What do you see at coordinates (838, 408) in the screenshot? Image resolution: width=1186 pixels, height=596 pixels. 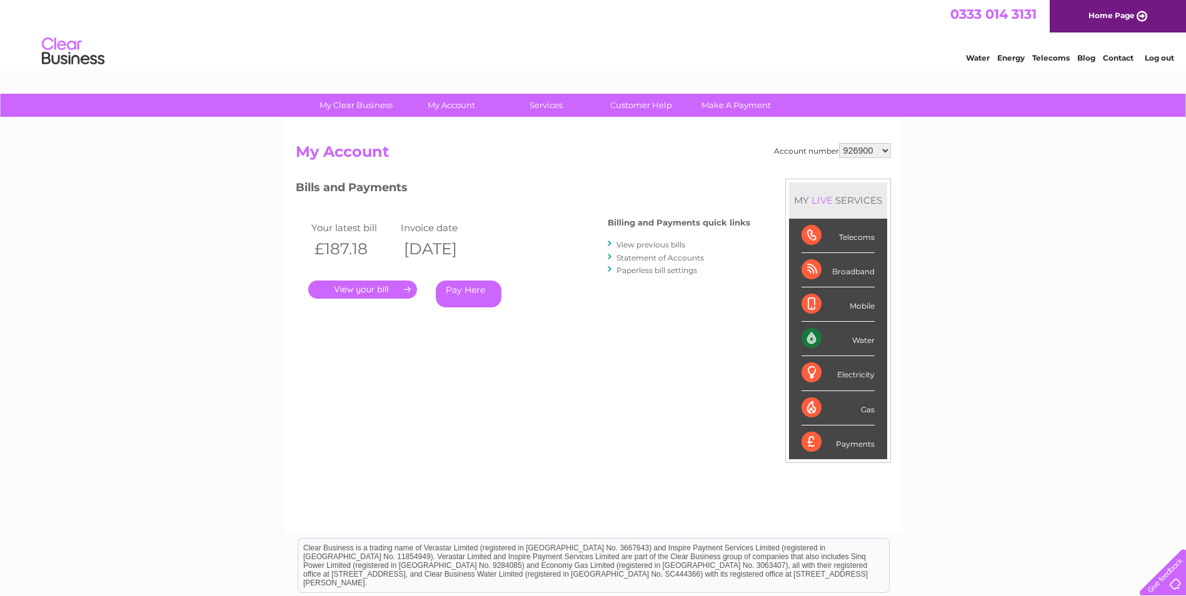 I see `div: Gas` at bounding box center [838, 408].